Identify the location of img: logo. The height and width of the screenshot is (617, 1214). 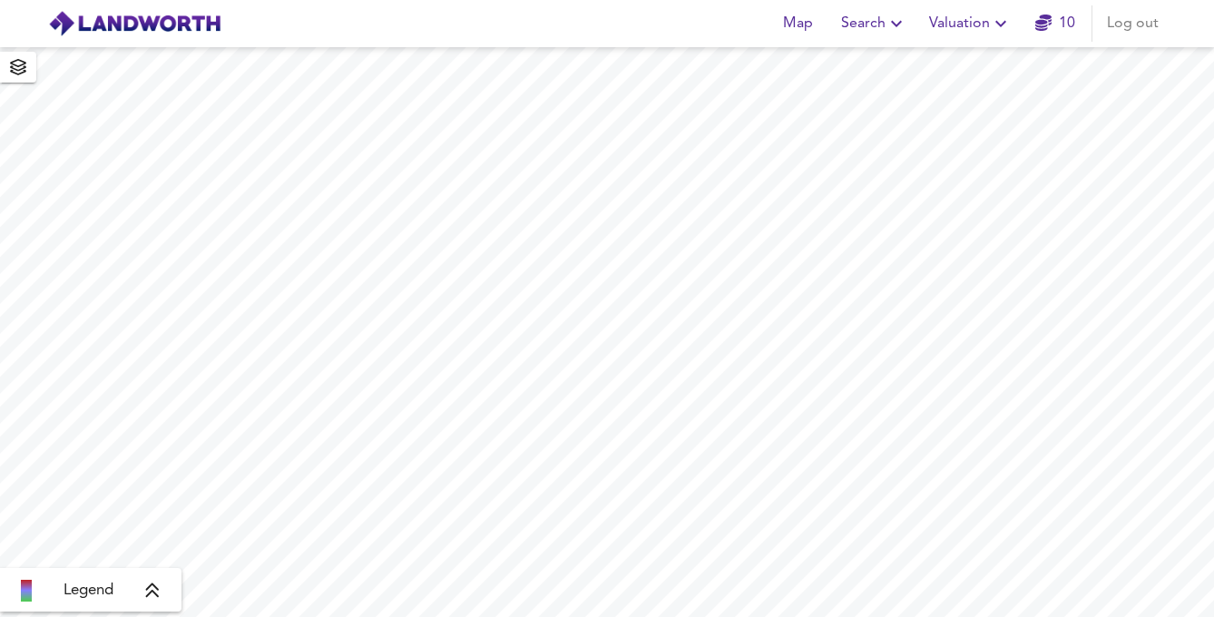
(134, 24).